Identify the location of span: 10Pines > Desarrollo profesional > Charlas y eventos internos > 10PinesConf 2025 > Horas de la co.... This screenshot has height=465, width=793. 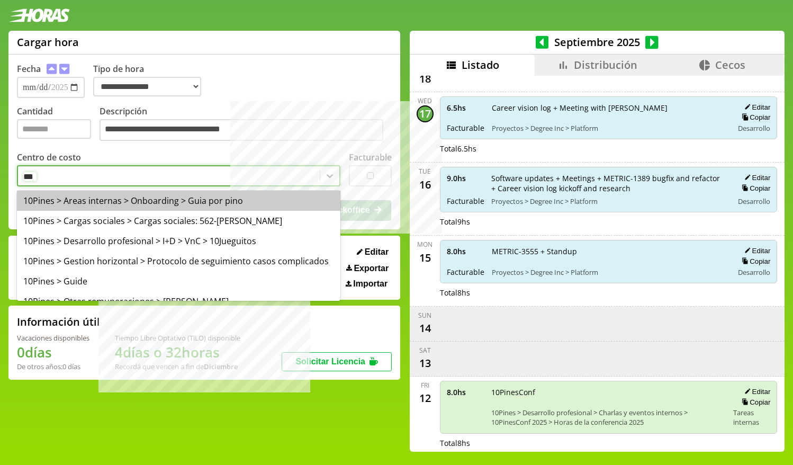
(609, 417).